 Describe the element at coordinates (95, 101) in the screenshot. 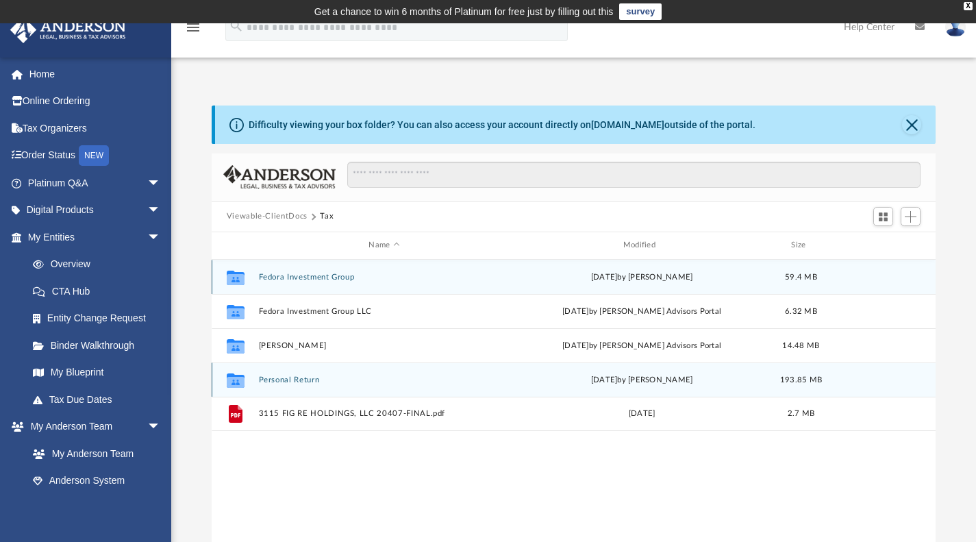

I see `a: Online Ordering` at that location.